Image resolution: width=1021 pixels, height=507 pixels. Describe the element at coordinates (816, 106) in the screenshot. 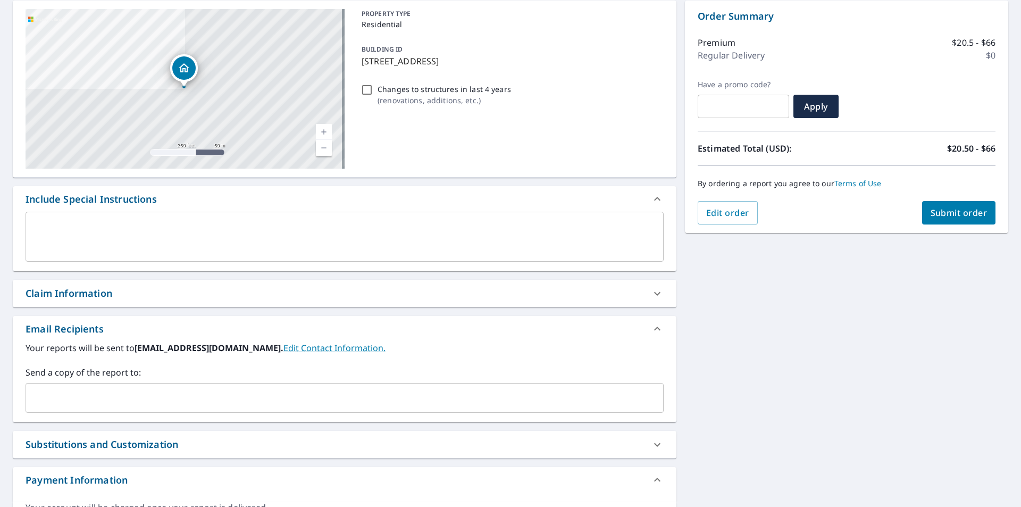

I see `button: Apply` at that location.